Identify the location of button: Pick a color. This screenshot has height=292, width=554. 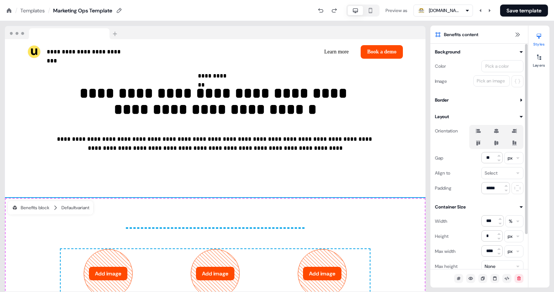
(502, 66).